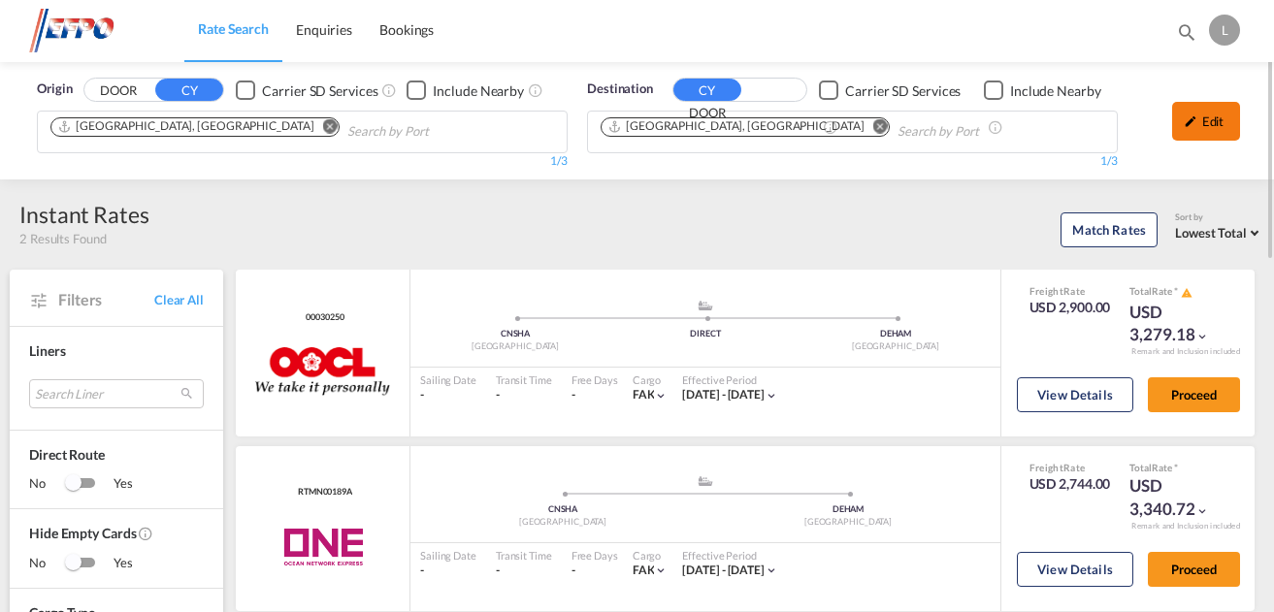 The height and width of the screenshot is (612, 1274). What do you see at coordinates (738, 126) in the screenshot?
I see `div: Press delete to remove this chip.` at bounding box center [738, 126].